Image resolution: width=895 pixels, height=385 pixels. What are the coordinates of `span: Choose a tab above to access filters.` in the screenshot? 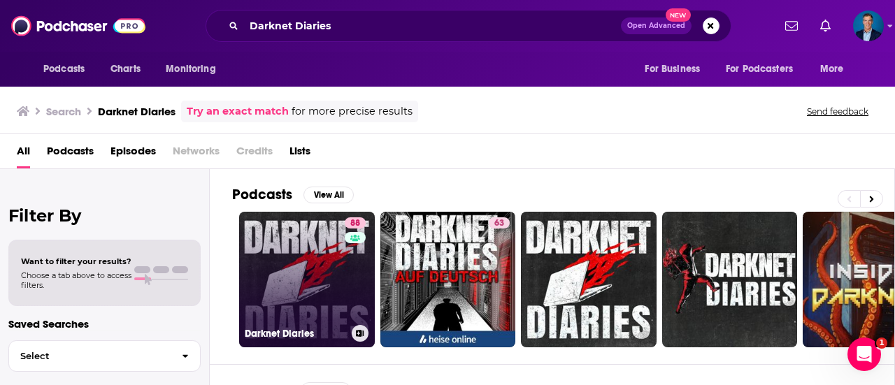 It's located at (76, 280).